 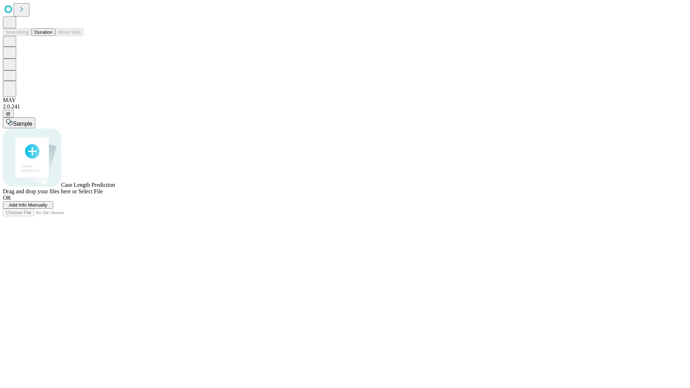 I want to click on div: 2.0.241, so click(x=345, y=107).